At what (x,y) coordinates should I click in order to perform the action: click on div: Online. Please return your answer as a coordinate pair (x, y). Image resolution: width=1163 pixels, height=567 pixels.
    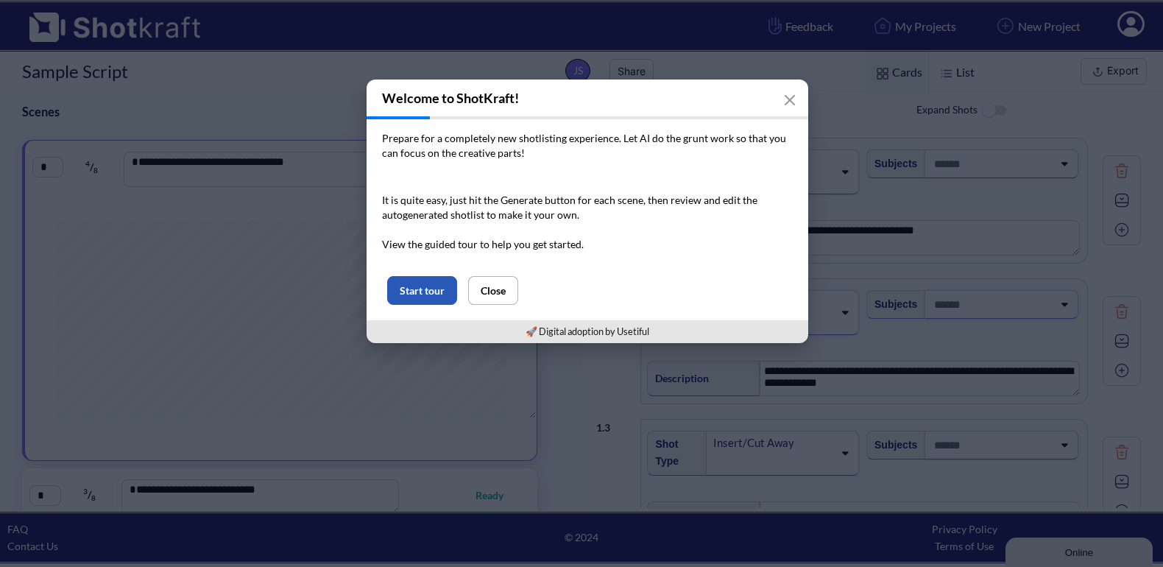
    Looking at the image, I should click on (74, 18).